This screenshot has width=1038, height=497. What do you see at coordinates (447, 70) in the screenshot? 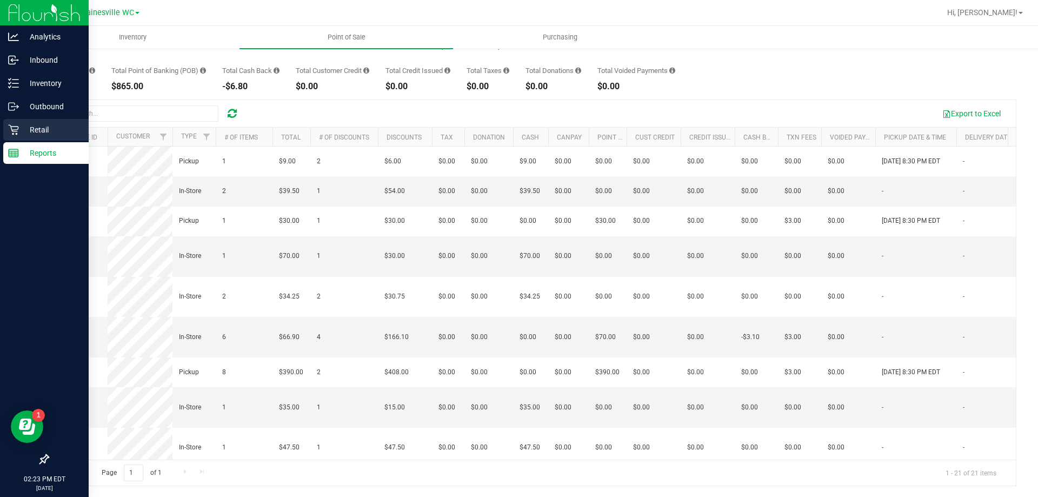
I see `i: Sum of all account credit issued for all refunds from returned purchases in the date range.` at bounding box center [447, 70].